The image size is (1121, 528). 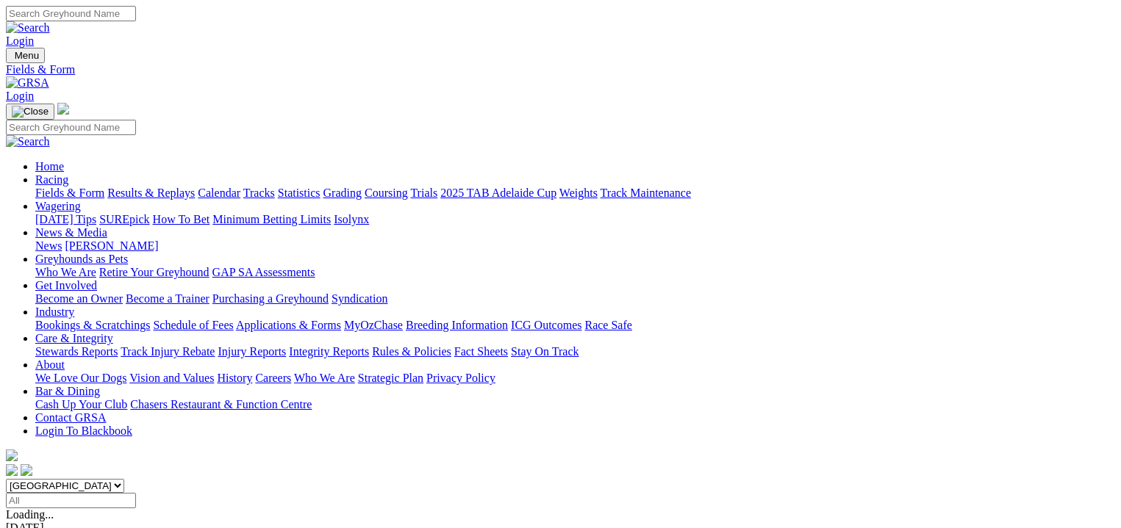 What do you see at coordinates (575, 326) in the screenshot?
I see `div: Industry` at bounding box center [575, 326].